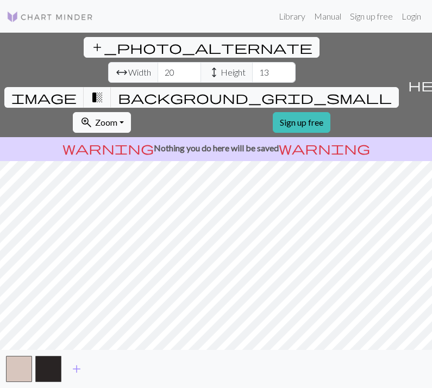  Describe the element at coordinates (255, 97) in the screenshot. I see `span: background_grid_small` at that location.